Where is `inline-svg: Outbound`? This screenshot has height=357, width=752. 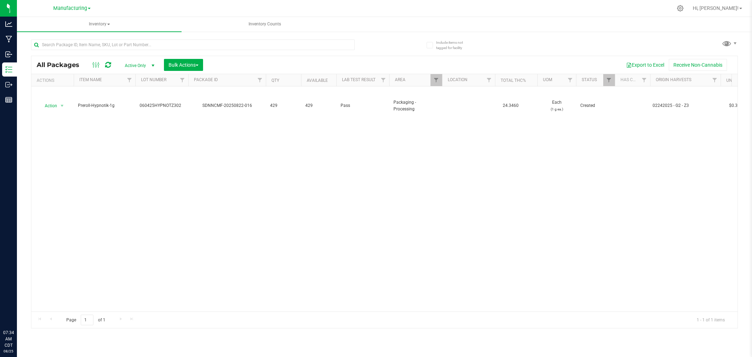 inline-svg: Outbound is located at coordinates (9, 85).